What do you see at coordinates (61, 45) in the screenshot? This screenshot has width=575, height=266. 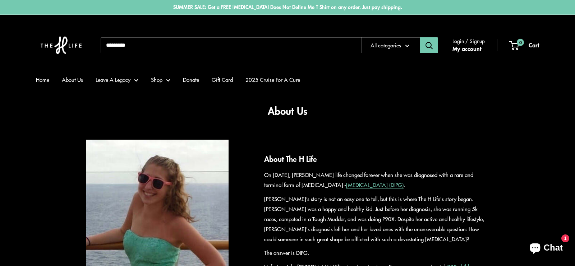 I see `img: The H Life` at bounding box center [61, 45].